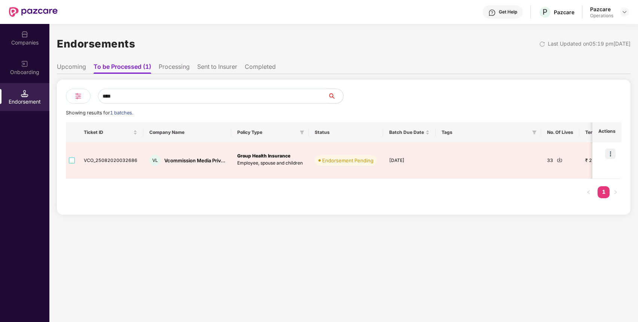 Image resolution: width=638 pixels, height=322 pixels. Describe the element at coordinates (589, 192) in the screenshot. I see `button: left` at that location.